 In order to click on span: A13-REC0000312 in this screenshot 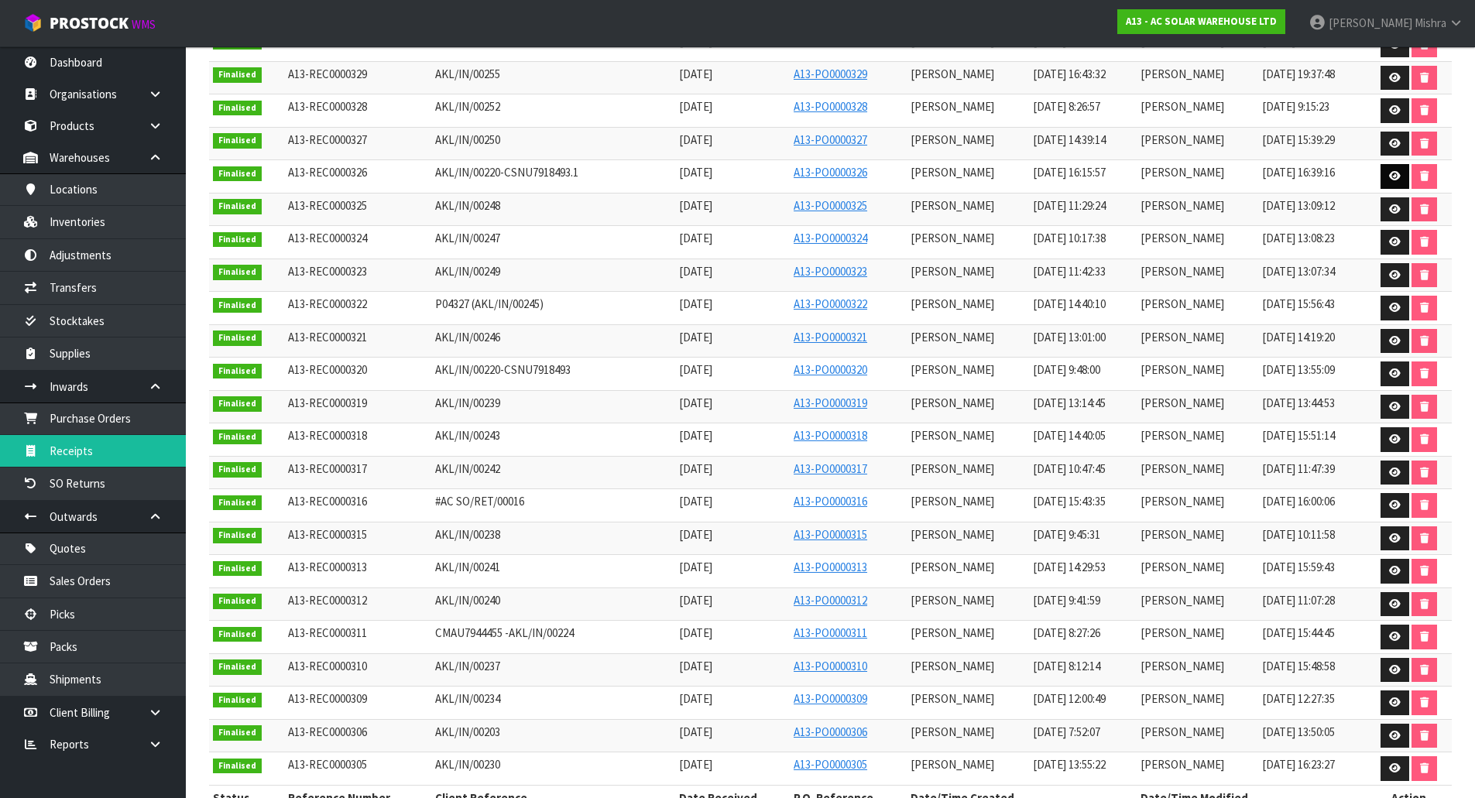, I will do `click(328, 600)`.